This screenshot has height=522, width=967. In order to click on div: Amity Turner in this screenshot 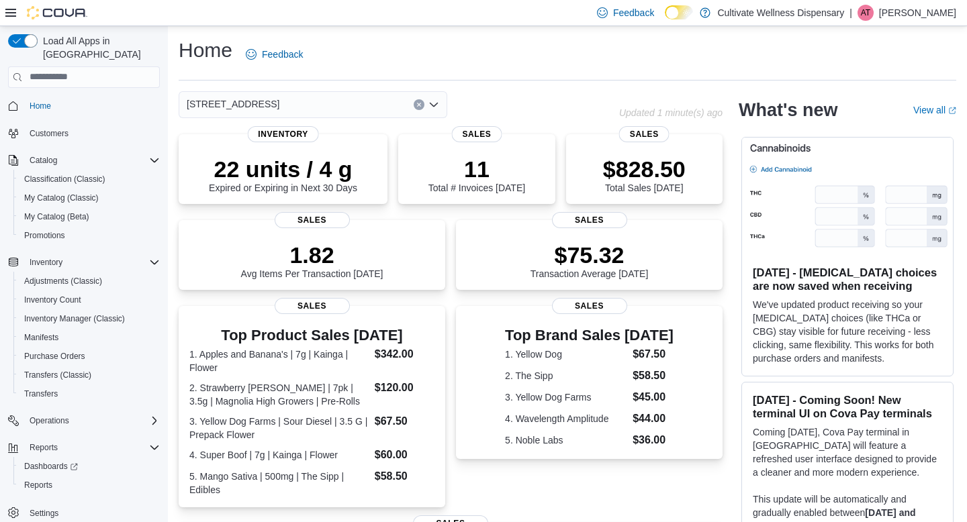, I will do `click(865, 13)`.